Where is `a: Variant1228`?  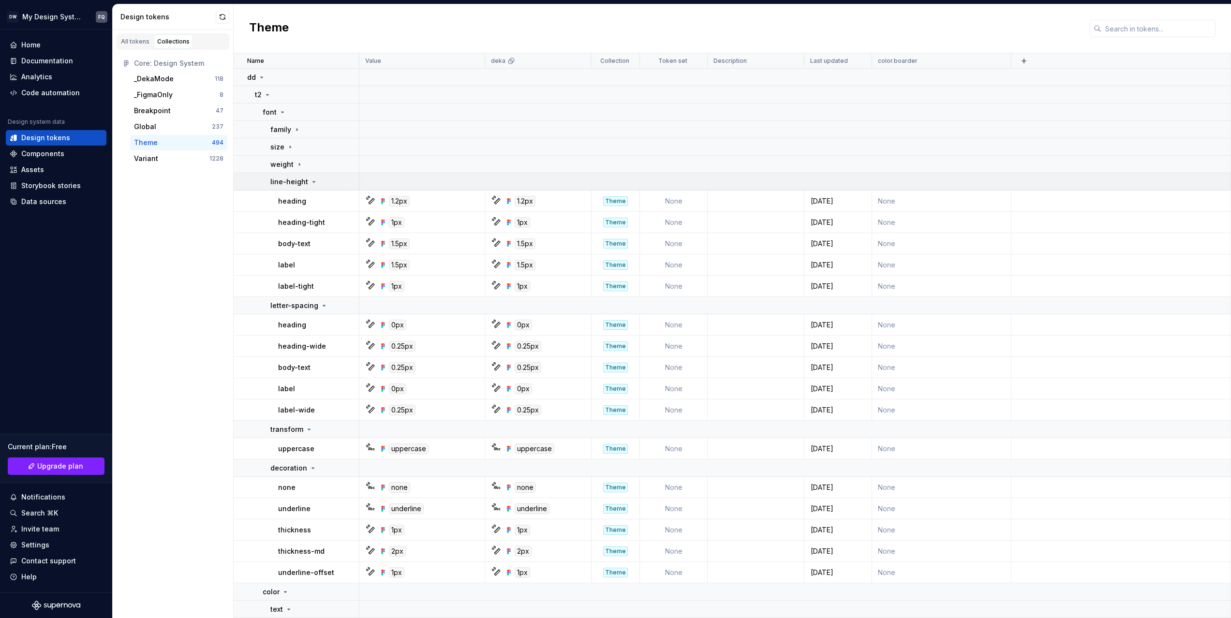 a: Variant1228 is located at coordinates (178, 159).